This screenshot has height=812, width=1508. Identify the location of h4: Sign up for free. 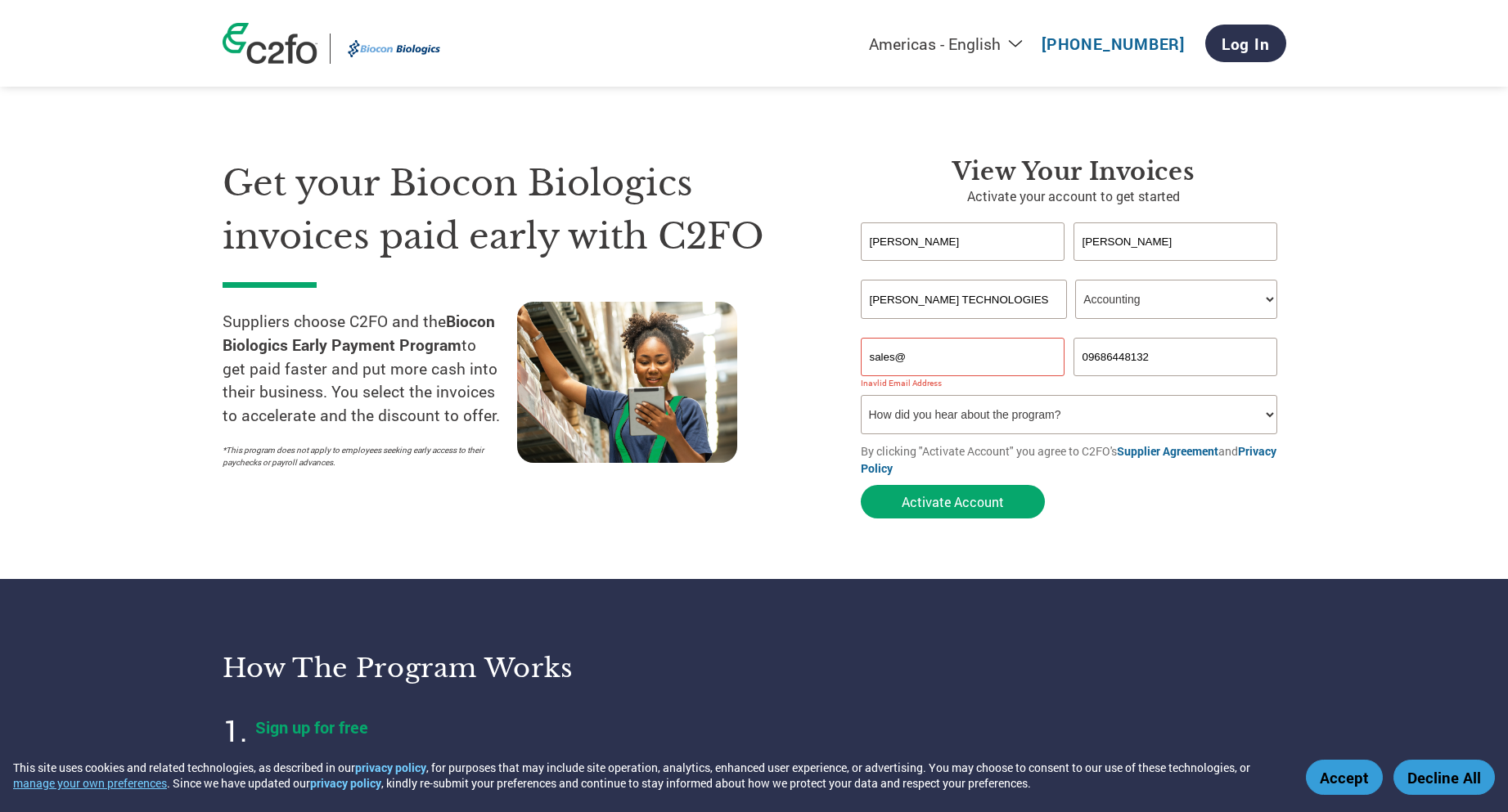
(460, 727).